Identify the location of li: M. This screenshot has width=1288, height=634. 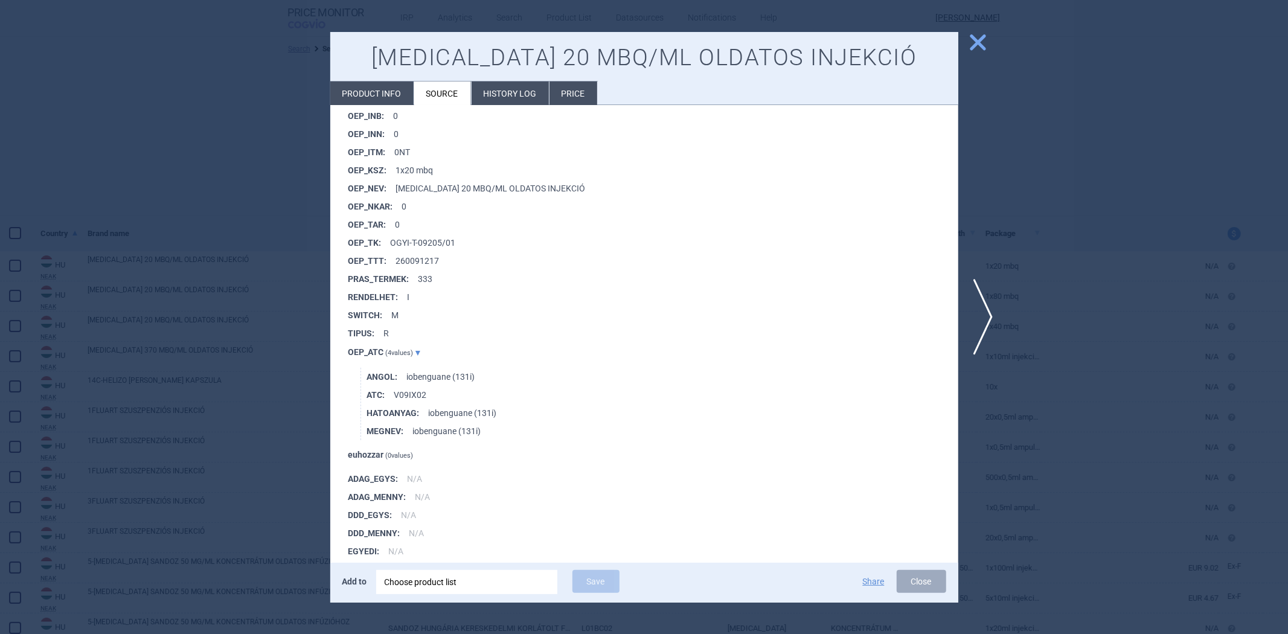
(653, 315).